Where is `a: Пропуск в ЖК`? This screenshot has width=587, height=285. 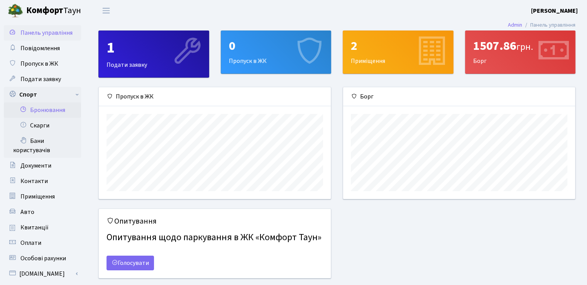
a: Пропуск в ЖК is located at coordinates (42, 64).